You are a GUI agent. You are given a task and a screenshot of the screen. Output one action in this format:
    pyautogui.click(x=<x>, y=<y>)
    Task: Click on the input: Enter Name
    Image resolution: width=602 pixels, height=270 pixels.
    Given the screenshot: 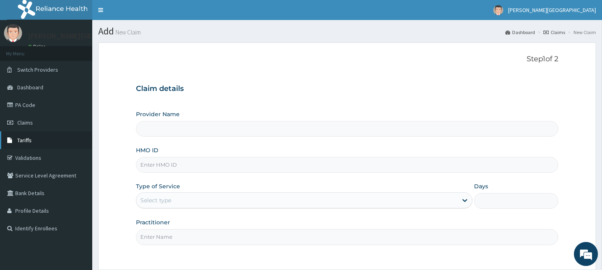 What is the action you would take?
    pyautogui.click(x=347, y=237)
    